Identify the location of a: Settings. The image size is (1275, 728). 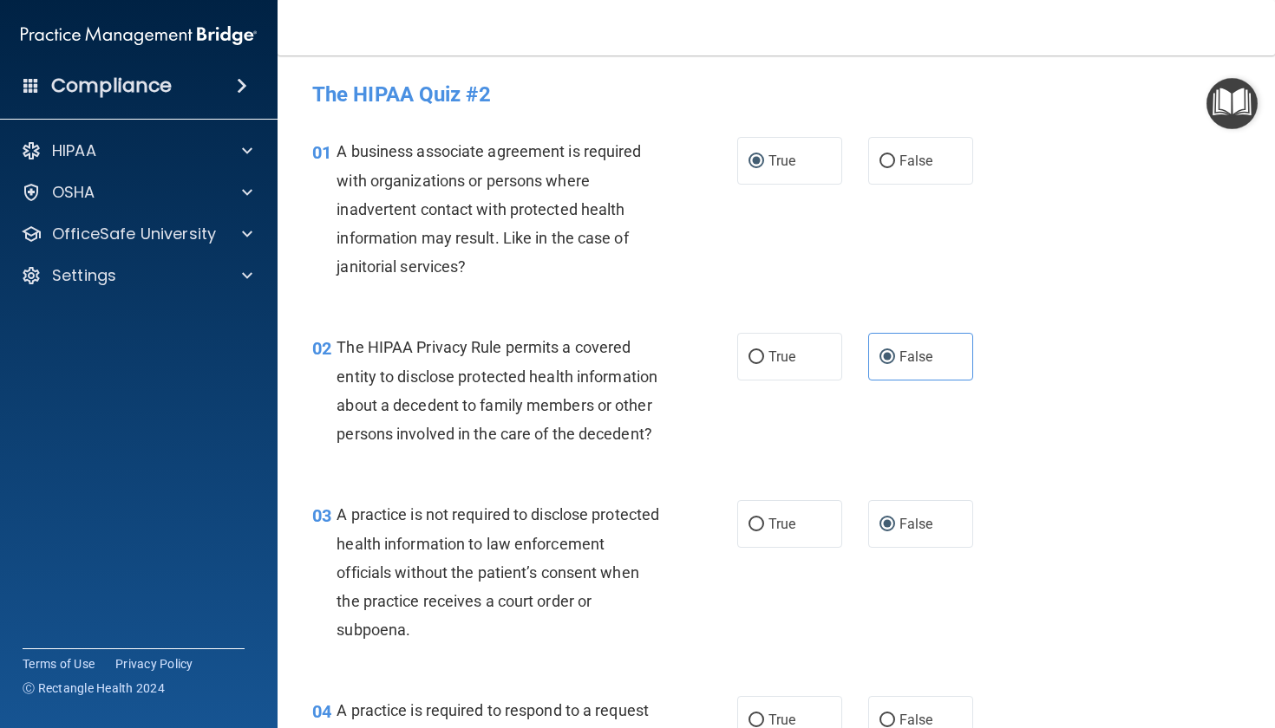
(136, 276).